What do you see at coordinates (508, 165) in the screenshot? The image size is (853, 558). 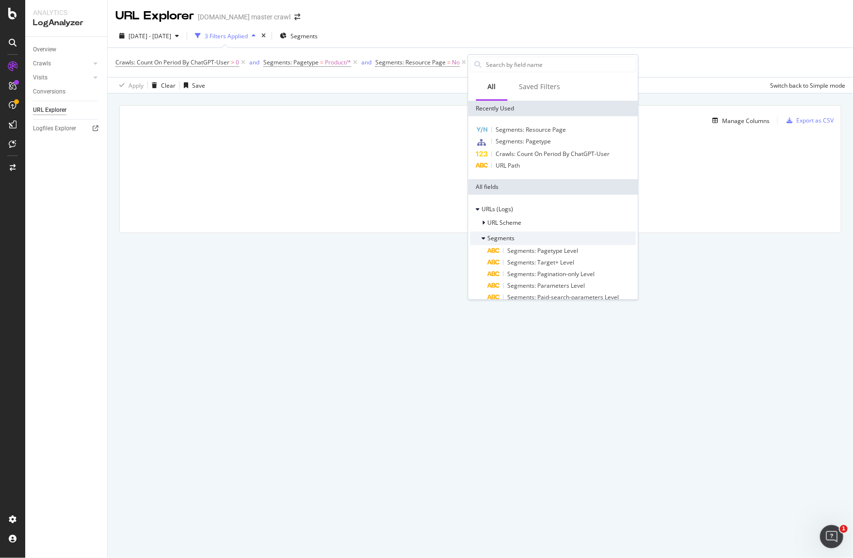 I see `span: URL Path` at bounding box center [508, 165].